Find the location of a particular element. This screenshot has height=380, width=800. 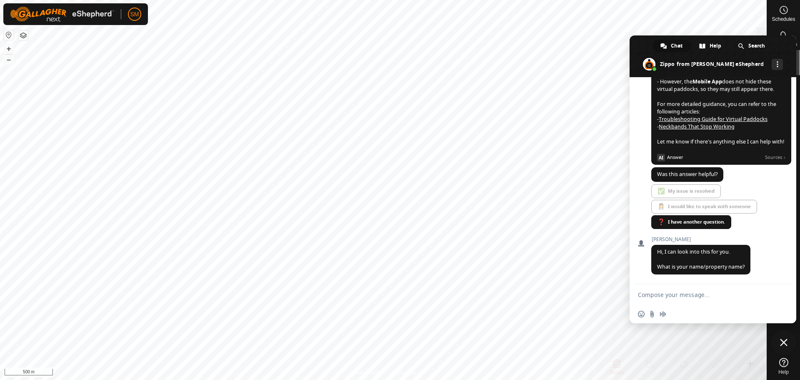

span: Answer is located at coordinates (715, 157).